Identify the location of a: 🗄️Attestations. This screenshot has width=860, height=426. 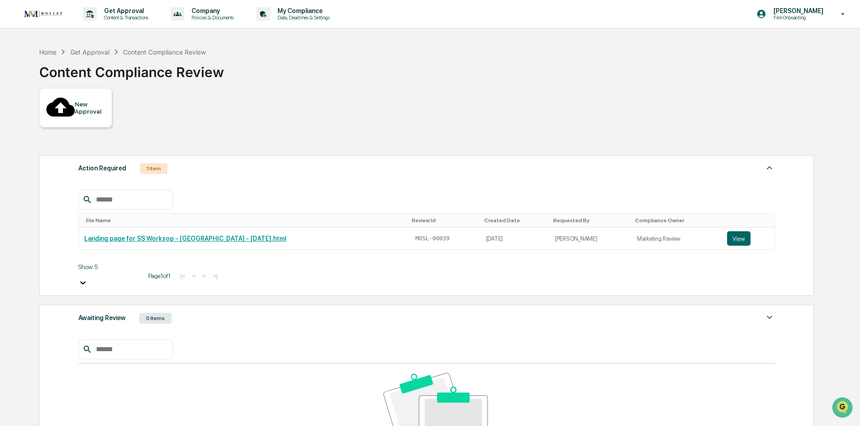
(88, 118).